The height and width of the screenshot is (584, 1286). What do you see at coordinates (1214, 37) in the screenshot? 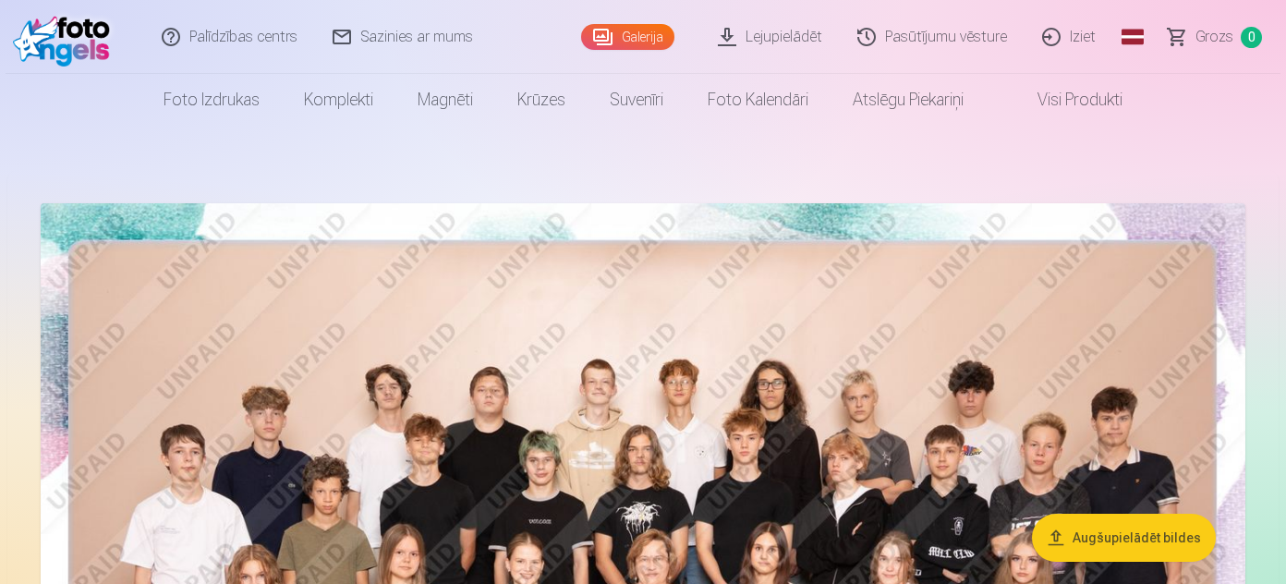
I see `span: Grozs` at bounding box center [1214, 37].